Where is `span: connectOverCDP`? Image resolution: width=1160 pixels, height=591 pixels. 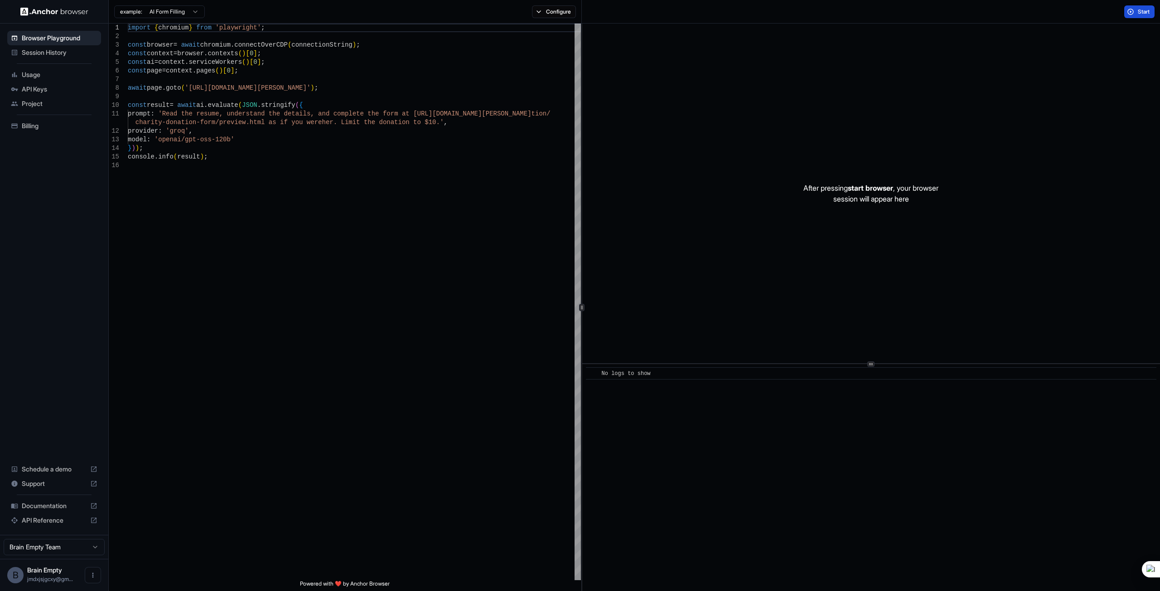
span: connectOverCDP is located at coordinates (261, 45).